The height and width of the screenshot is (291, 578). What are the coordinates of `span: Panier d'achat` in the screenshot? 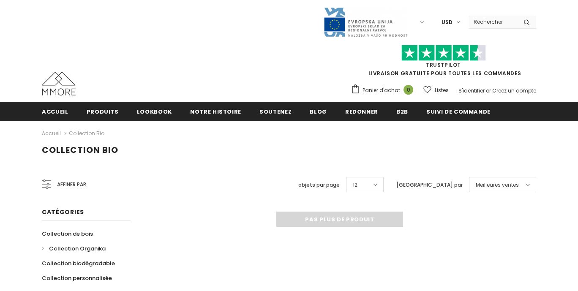 It's located at (381, 90).